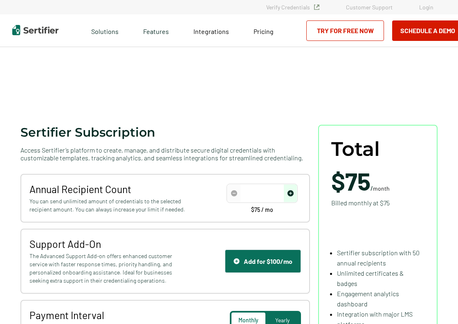 The height and width of the screenshot is (324, 458). I want to click on span: Annual Recipient Count, so click(109, 189).